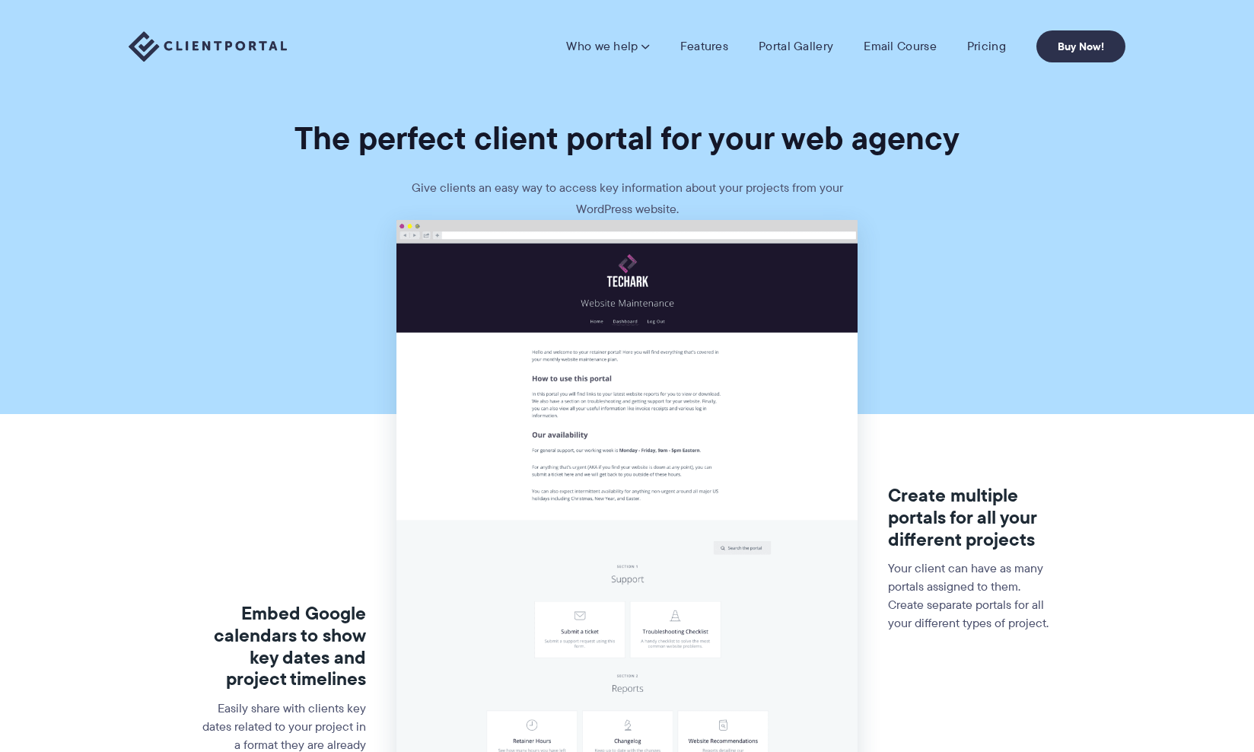  What do you see at coordinates (607, 46) in the screenshot?
I see `a: Who we help` at bounding box center [607, 46].